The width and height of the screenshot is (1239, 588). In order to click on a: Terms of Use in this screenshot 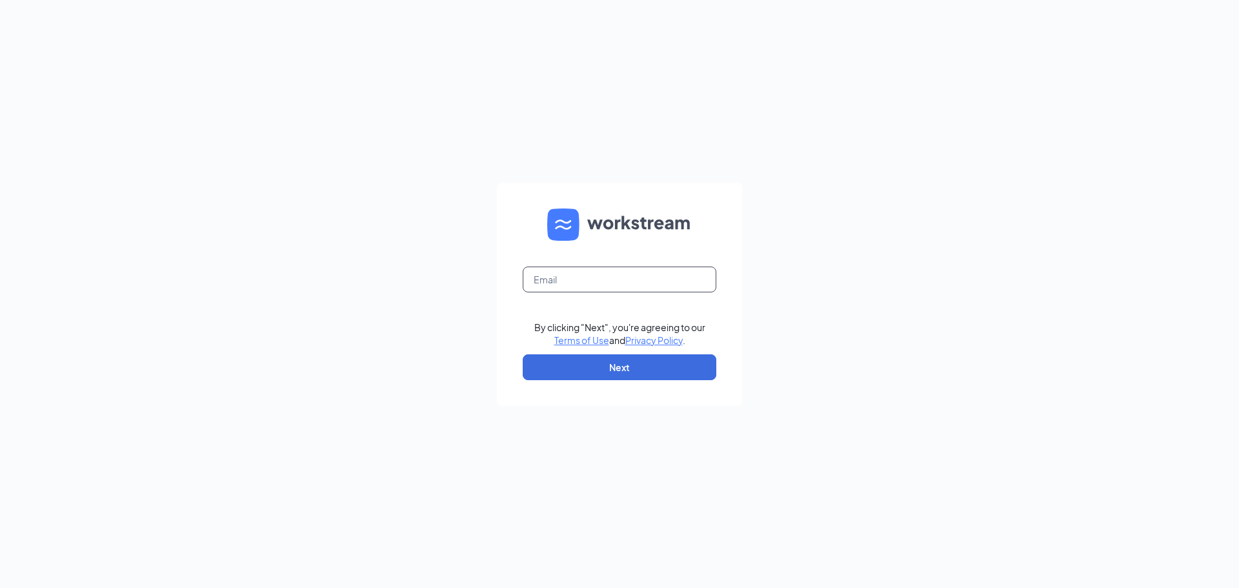, I will do `click(581, 340)`.